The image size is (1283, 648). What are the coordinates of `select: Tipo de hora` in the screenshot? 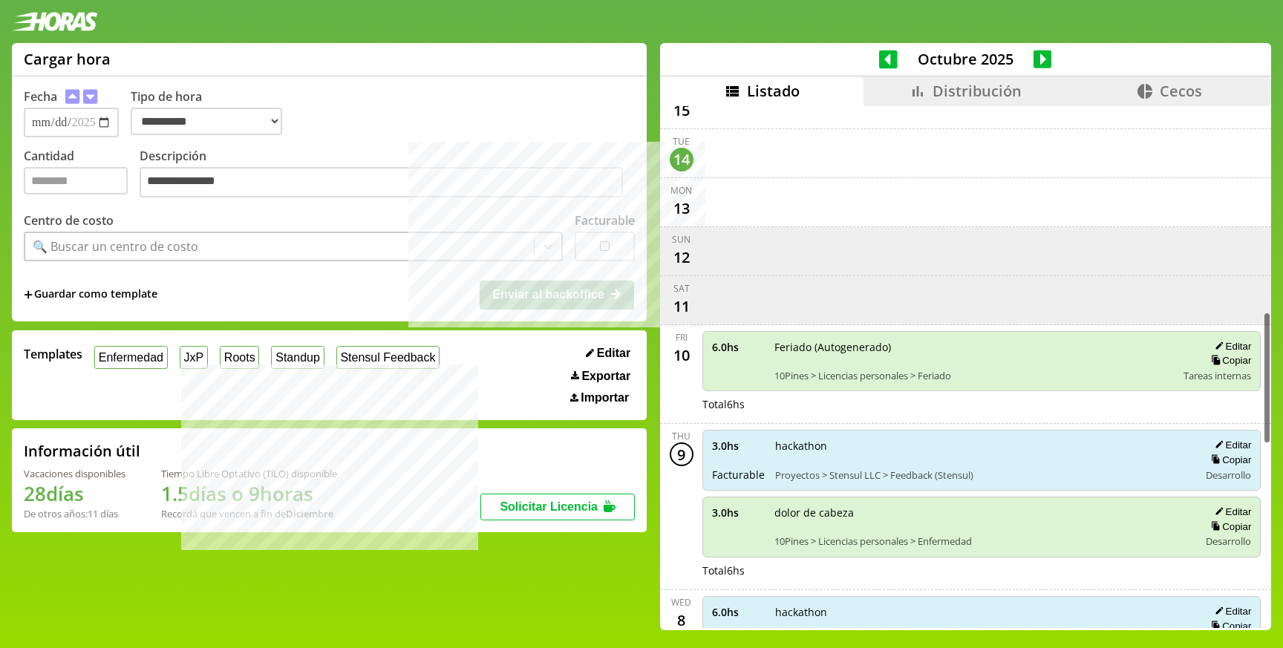 It's located at (206, 121).